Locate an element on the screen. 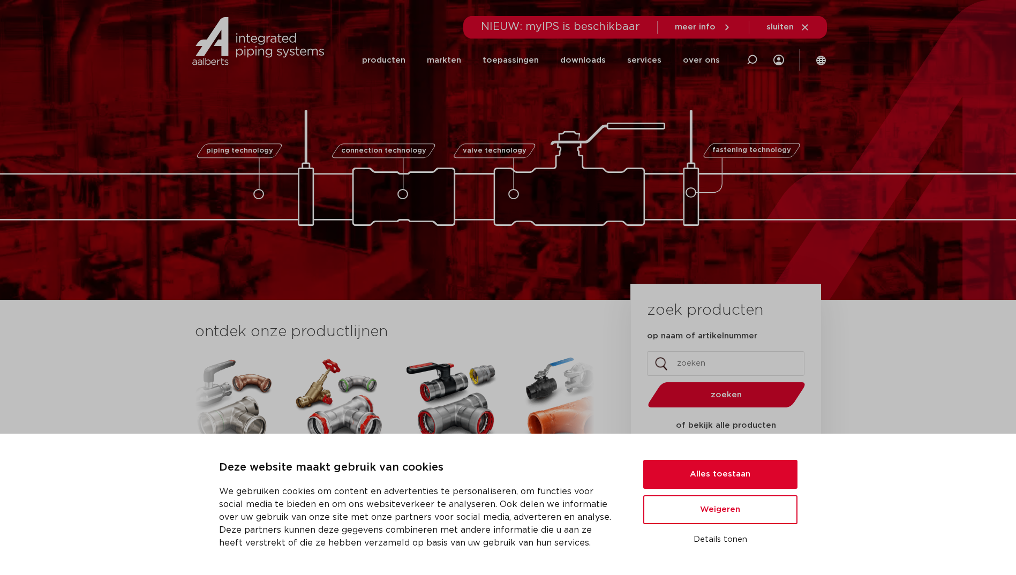  a: meer info is located at coordinates (703, 27).